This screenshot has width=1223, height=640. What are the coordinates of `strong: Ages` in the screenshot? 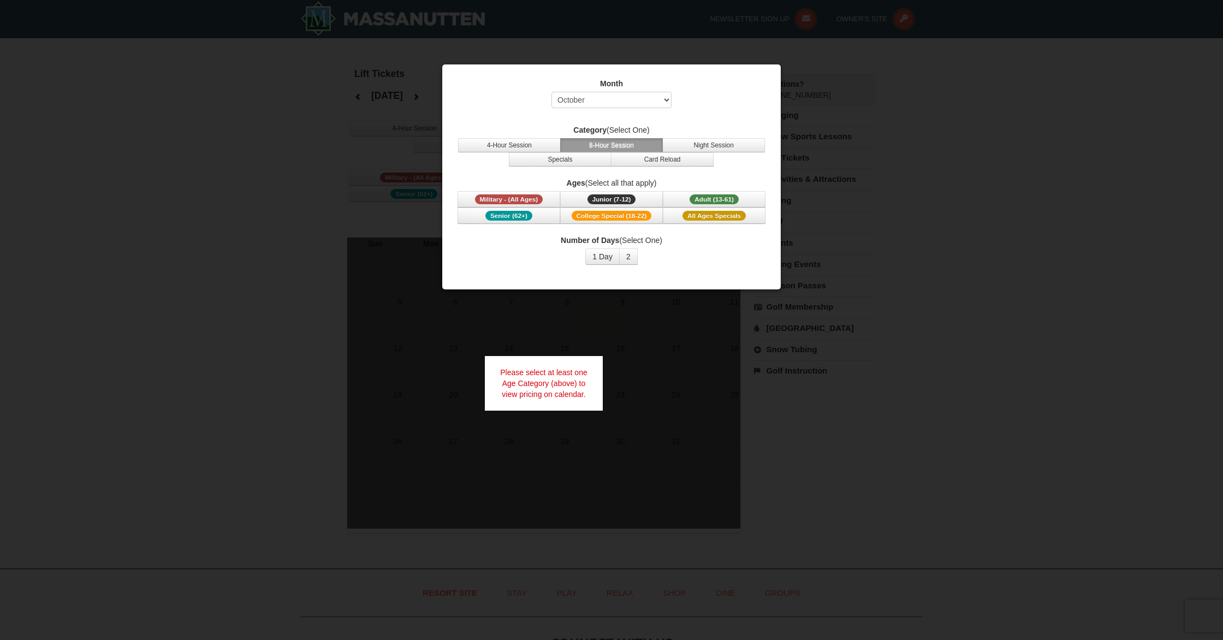 It's located at (576, 183).